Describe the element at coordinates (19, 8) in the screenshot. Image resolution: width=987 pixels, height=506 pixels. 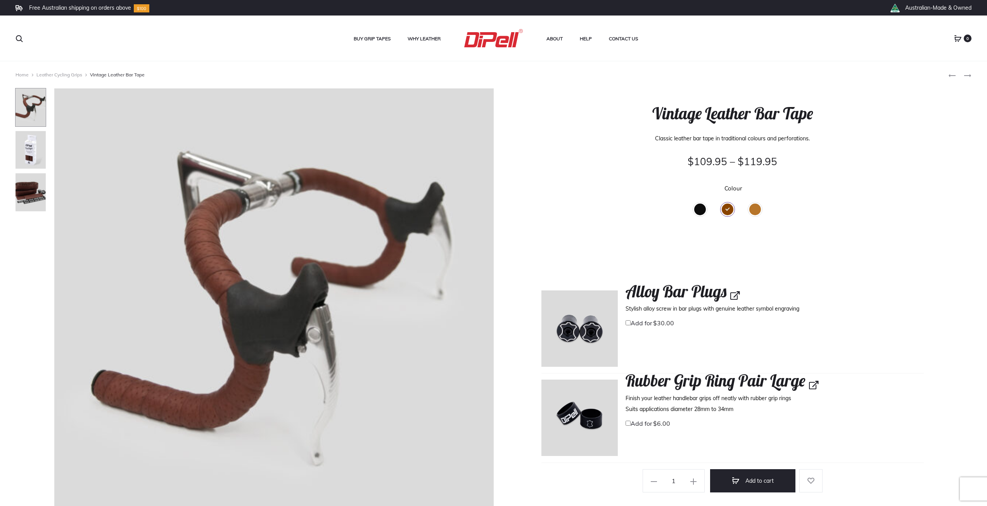
I see `img: Frame.svg` at that location.